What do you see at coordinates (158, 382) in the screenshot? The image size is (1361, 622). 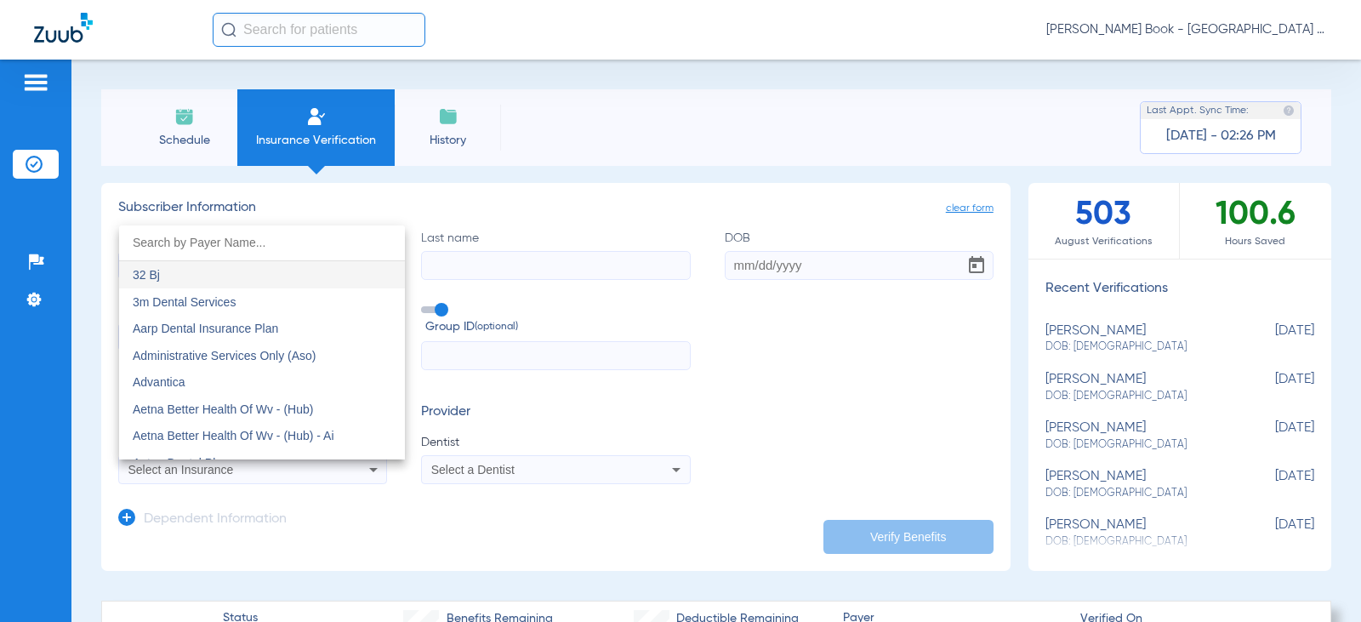 I see `span: Advantica` at bounding box center [158, 382].